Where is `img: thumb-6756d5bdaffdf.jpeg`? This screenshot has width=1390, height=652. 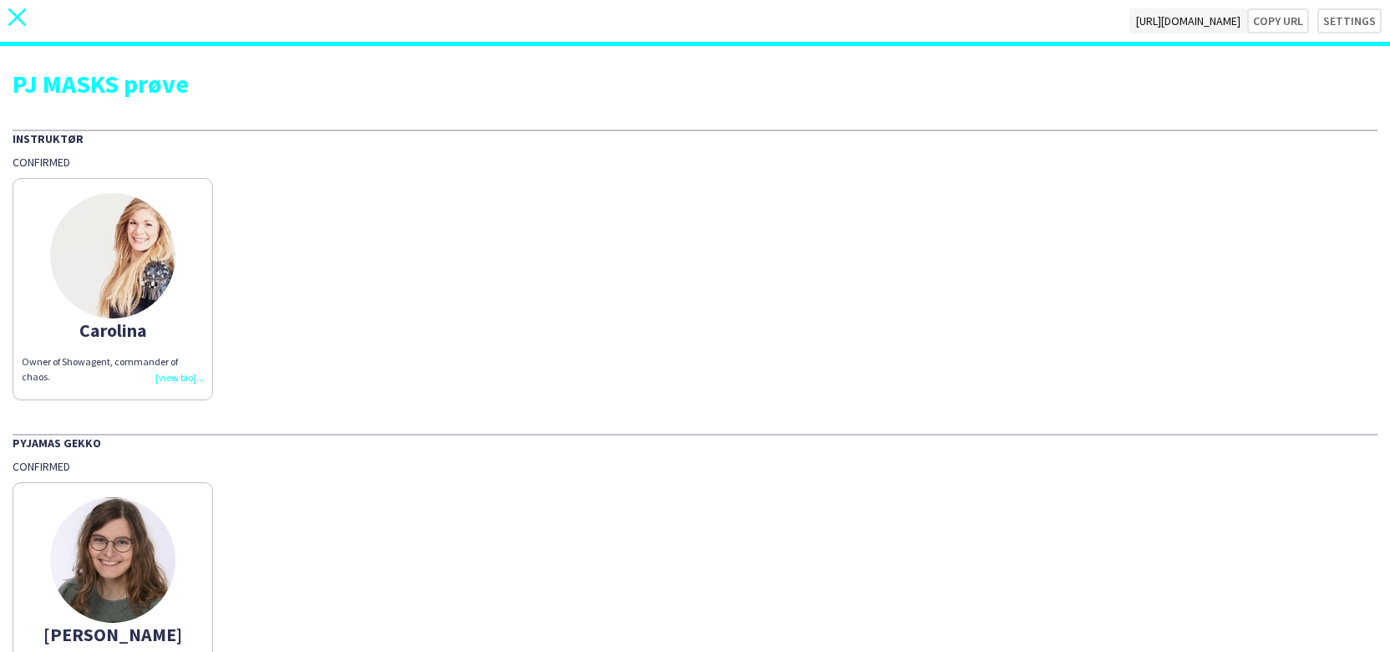
img: thumb-6756d5bdaffdf.jpeg is located at coordinates (113, 256).